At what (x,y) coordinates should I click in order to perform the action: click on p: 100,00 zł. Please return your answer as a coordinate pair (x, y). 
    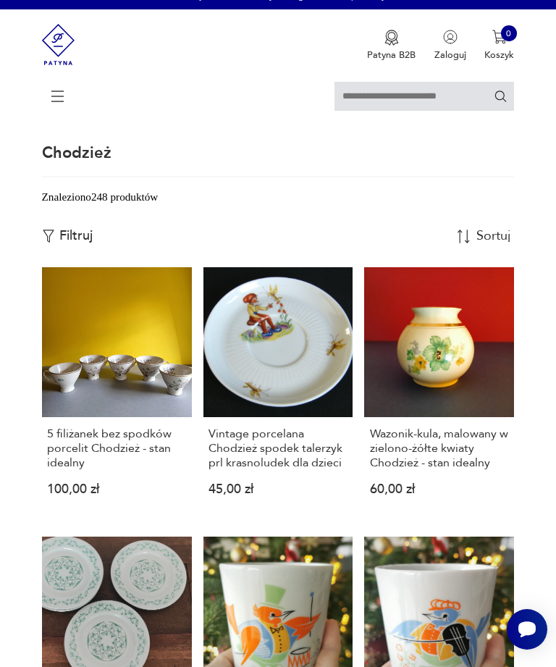
    Looking at the image, I should click on (117, 490).